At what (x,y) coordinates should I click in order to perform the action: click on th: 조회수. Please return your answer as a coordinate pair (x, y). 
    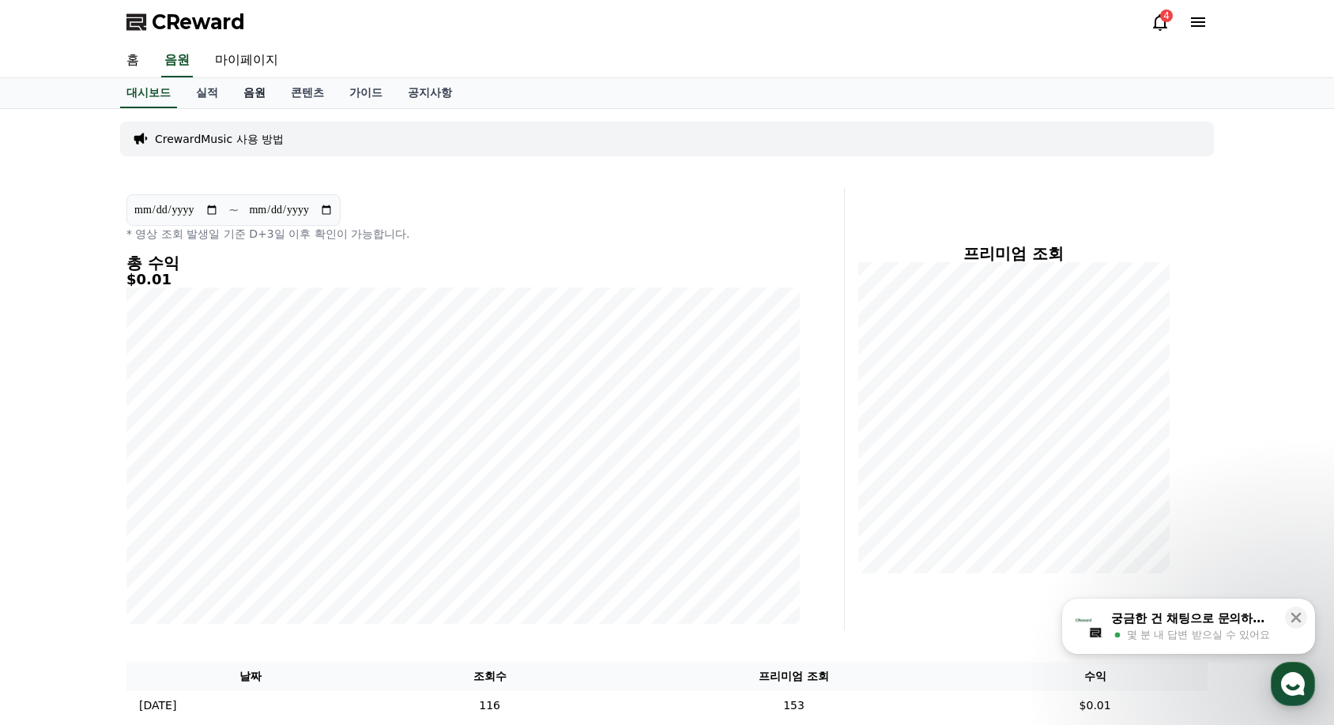
    Looking at the image, I should click on (489, 676).